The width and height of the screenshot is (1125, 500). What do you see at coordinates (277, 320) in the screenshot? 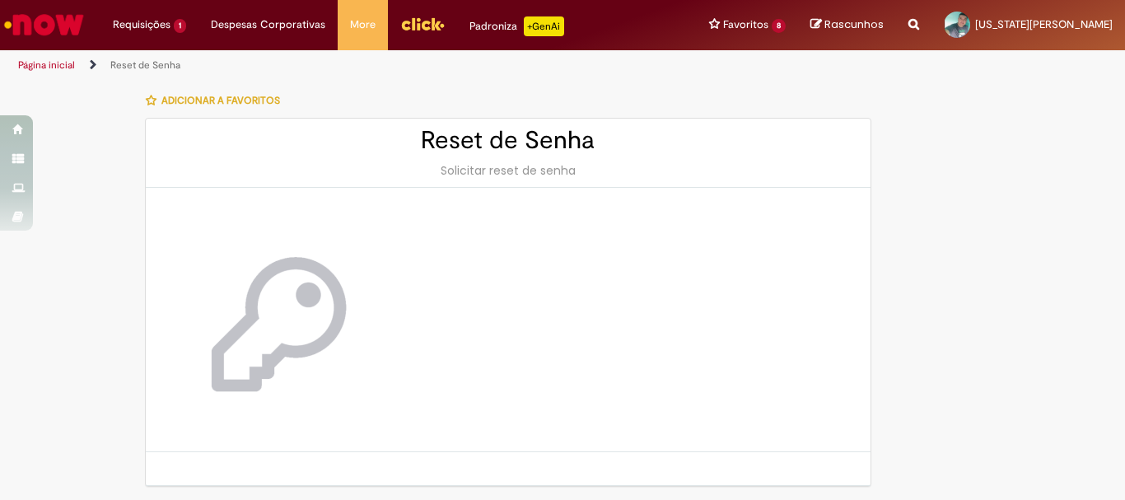
I see `img: Reset de Senha` at bounding box center [277, 320].